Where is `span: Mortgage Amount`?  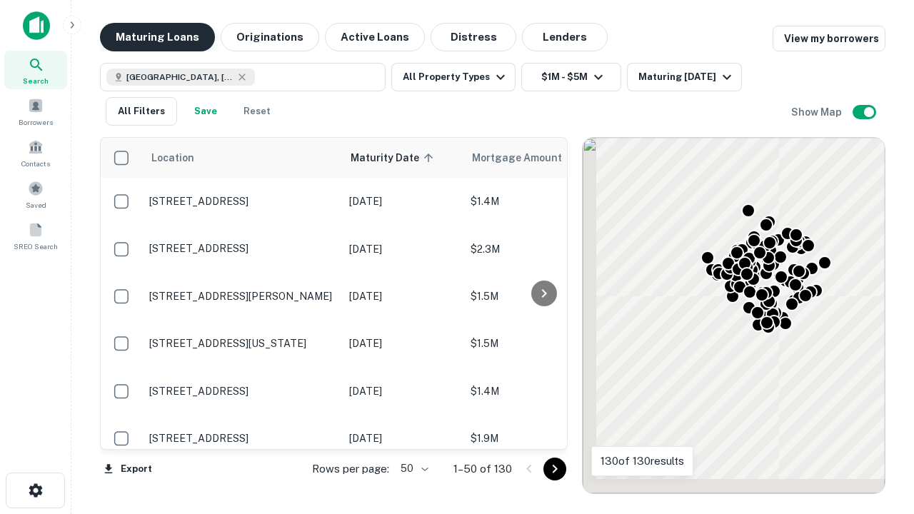
span: Mortgage Amount is located at coordinates (526, 158).